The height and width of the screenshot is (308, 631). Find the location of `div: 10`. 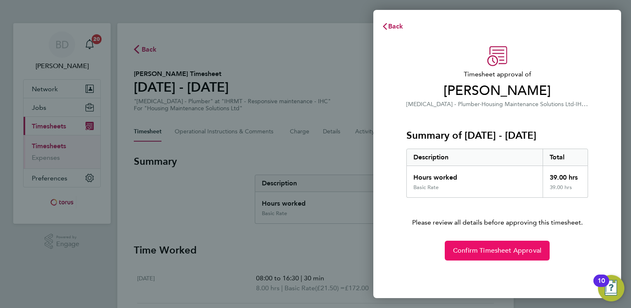

div: 10 is located at coordinates (601, 286).